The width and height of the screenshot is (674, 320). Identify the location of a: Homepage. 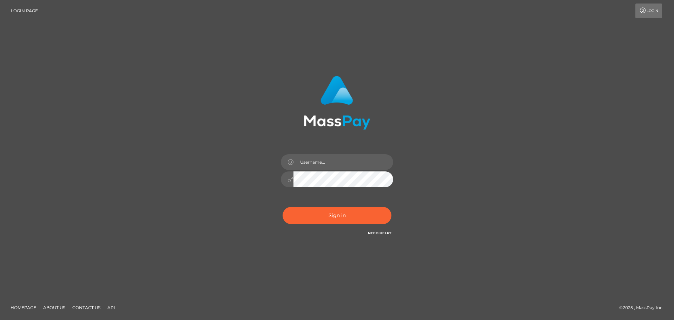
(23, 307).